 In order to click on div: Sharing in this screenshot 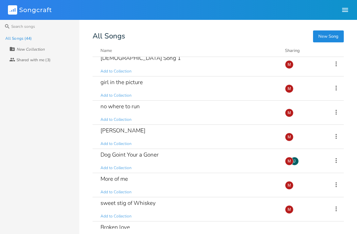, I will do `click(305, 51)`.